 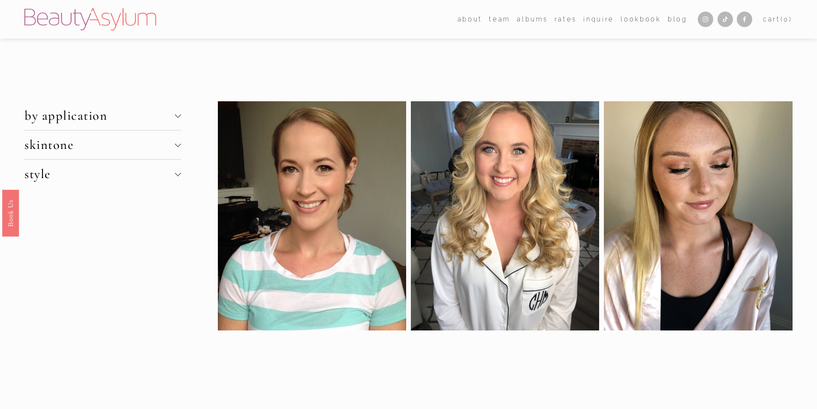 What do you see at coordinates (470, 19) in the screenshot?
I see `span: about` at bounding box center [470, 19].